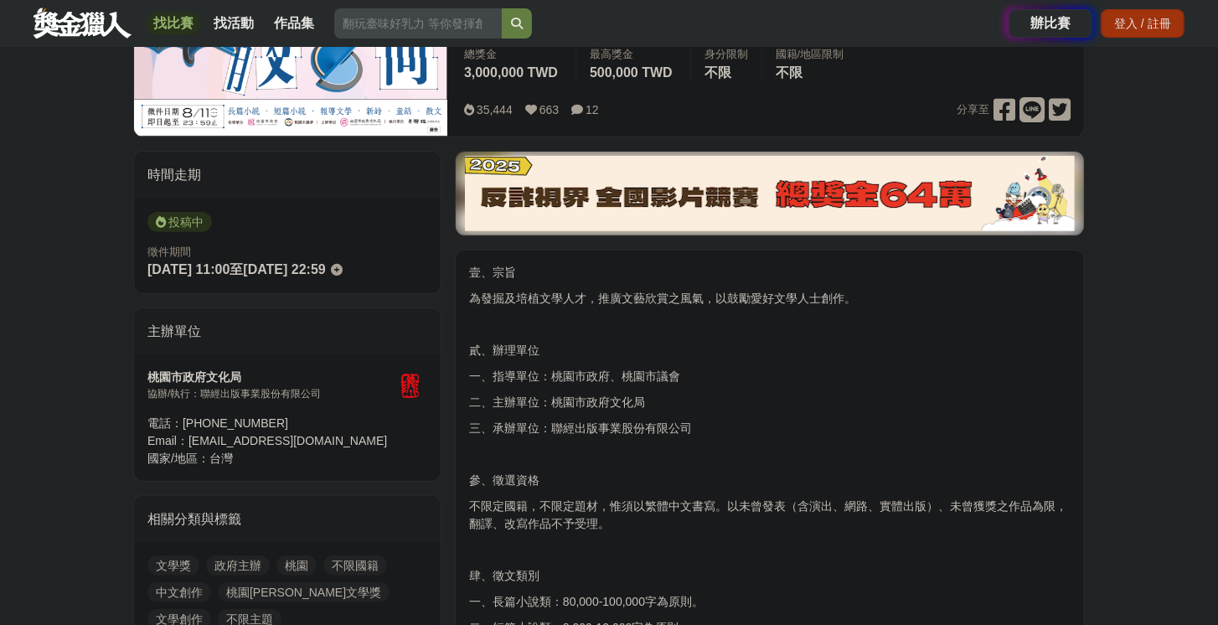 The width and height of the screenshot is (1218, 625). What do you see at coordinates (173, 23) in the screenshot?
I see `a: 找比賽` at bounding box center [173, 23].